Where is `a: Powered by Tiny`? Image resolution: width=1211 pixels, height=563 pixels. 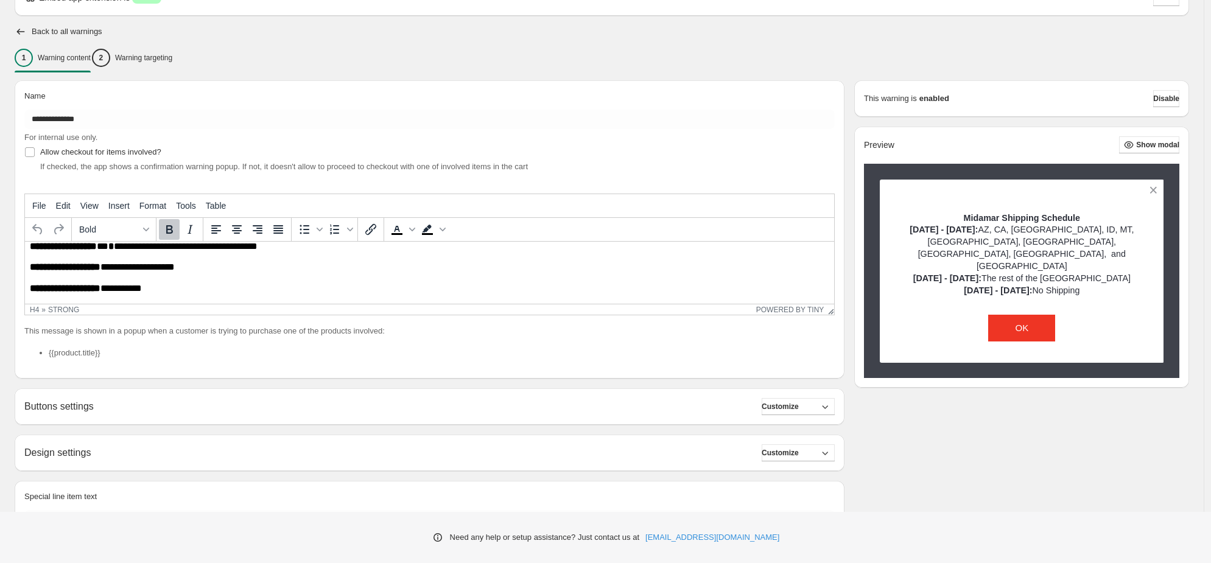 a: Powered by Tiny is located at coordinates (790, 310).